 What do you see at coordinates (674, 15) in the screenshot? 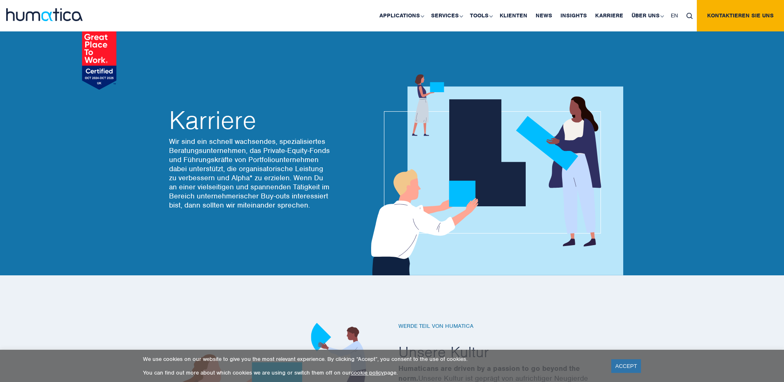
I see `span: EN` at bounding box center [674, 15].